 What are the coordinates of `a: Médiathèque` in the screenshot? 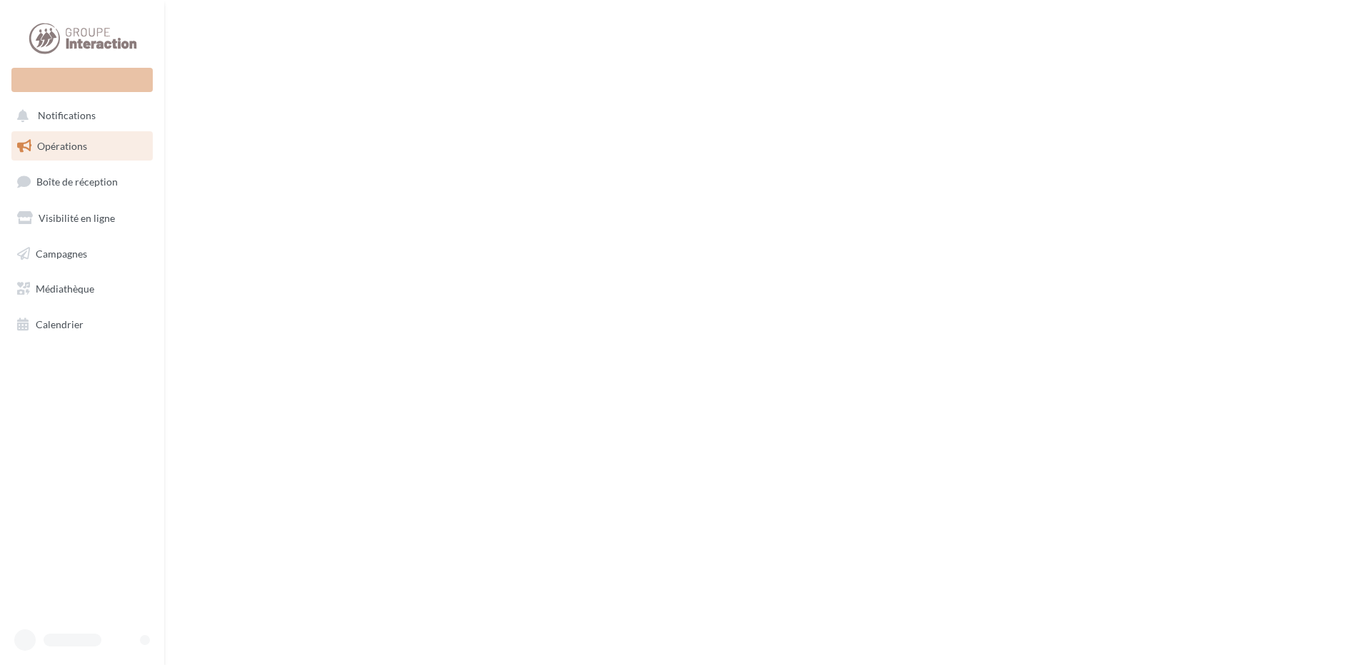 It's located at (82, 289).